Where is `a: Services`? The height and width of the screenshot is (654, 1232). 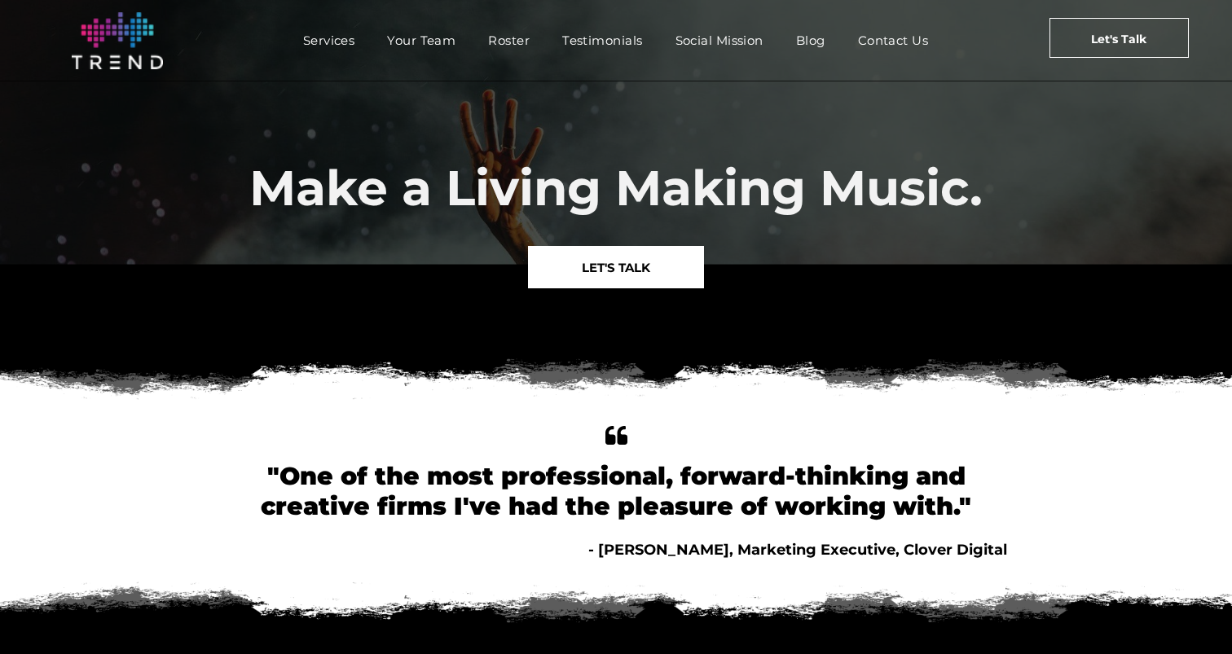
a: Services is located at coordinates (329, 40).